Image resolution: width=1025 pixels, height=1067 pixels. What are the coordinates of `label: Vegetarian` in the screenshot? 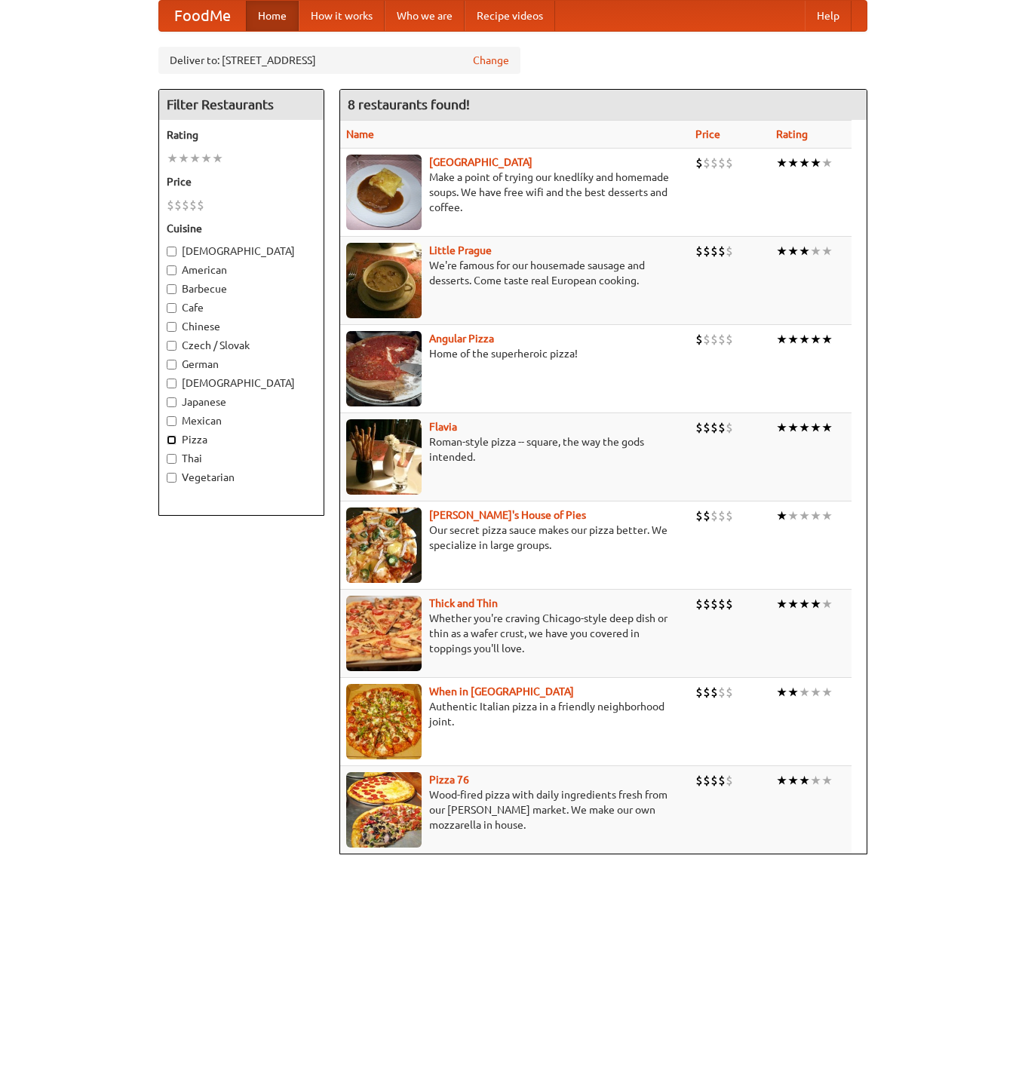 It's located at (241, 477).